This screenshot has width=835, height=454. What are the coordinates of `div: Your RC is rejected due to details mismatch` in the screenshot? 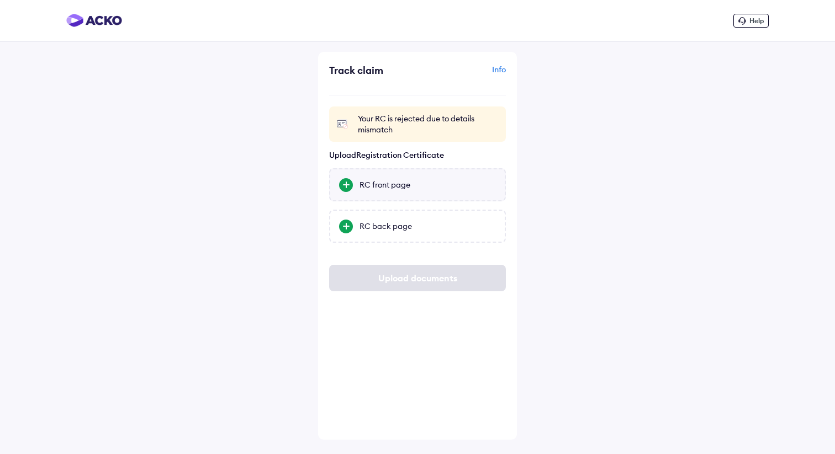 It's located at (428, 124).